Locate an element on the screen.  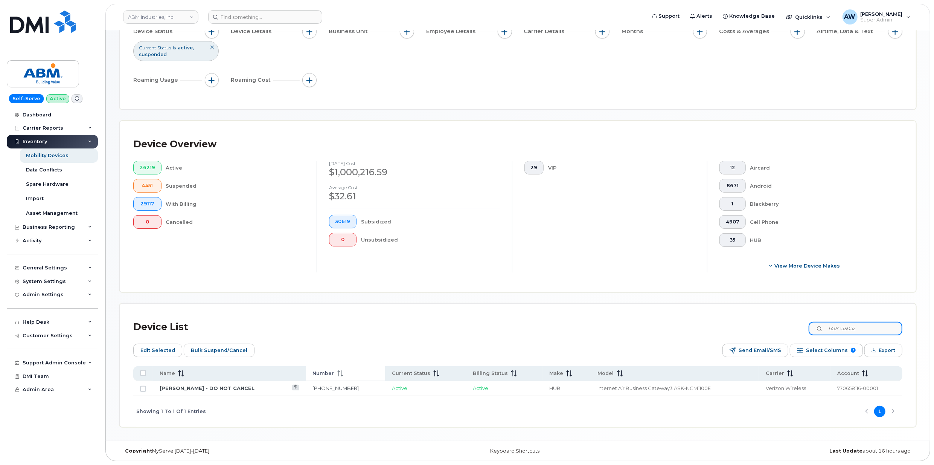
div: Unsubsidized is located at coordinates (430, 239).